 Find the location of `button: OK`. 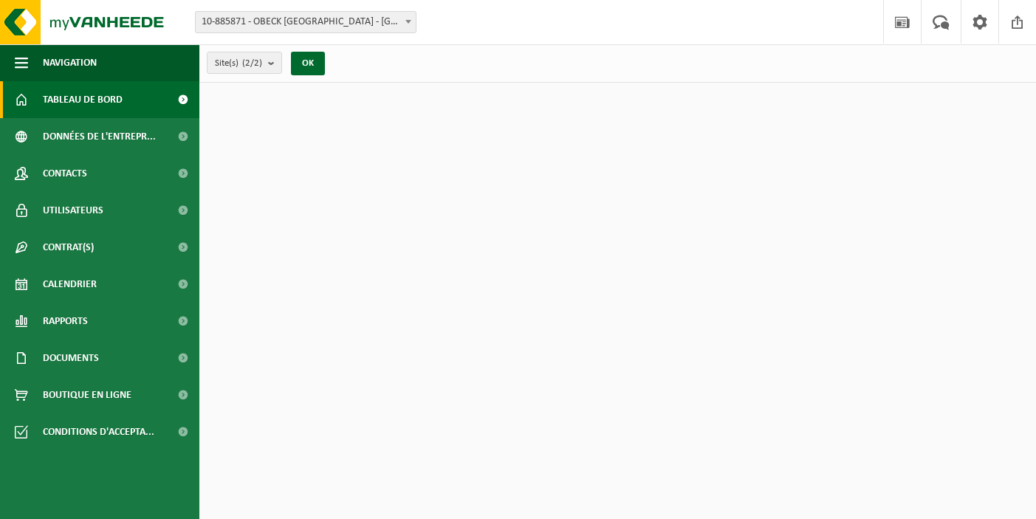

button: OK is located at coordinates (308, 63).